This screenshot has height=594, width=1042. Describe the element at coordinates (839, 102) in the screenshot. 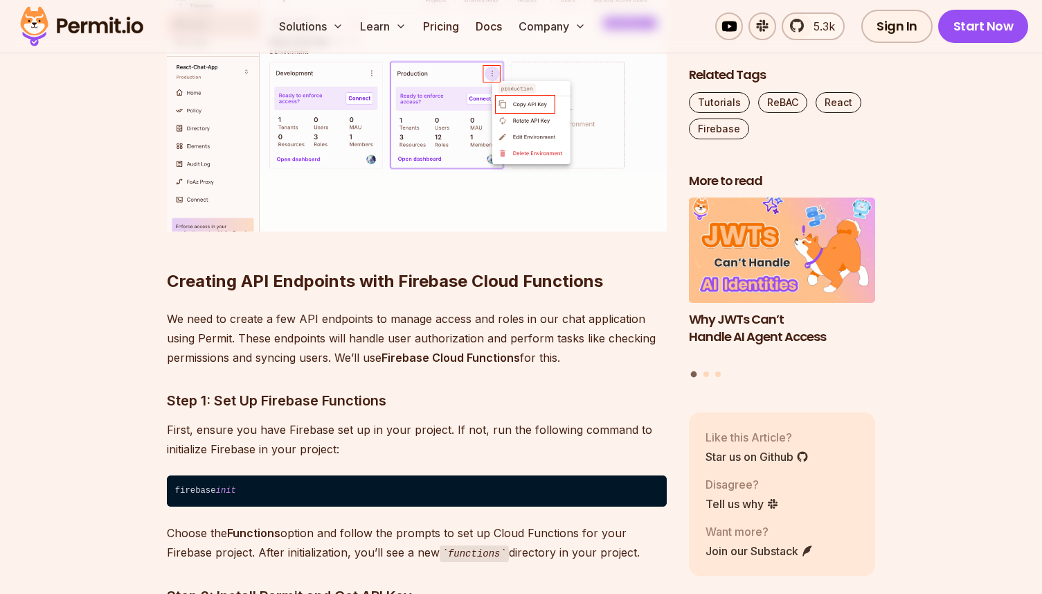

I see `a: React` at that location.